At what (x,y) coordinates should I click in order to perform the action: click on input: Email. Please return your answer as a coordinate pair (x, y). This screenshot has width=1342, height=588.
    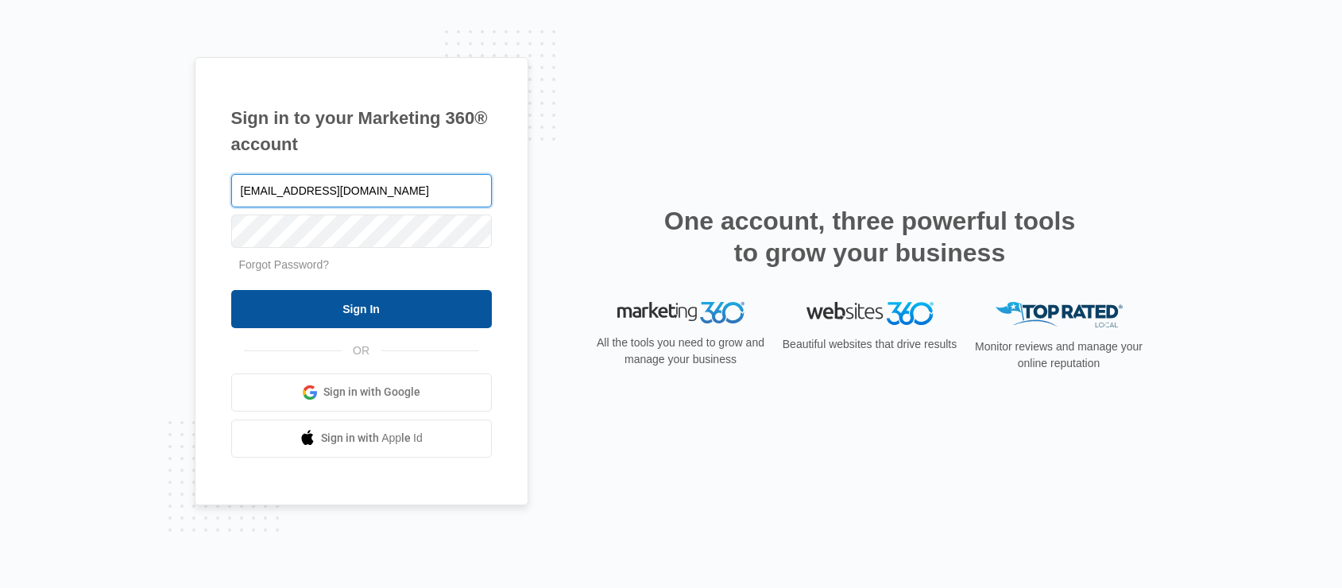
    Looking at the image, I should click on (361, 191).